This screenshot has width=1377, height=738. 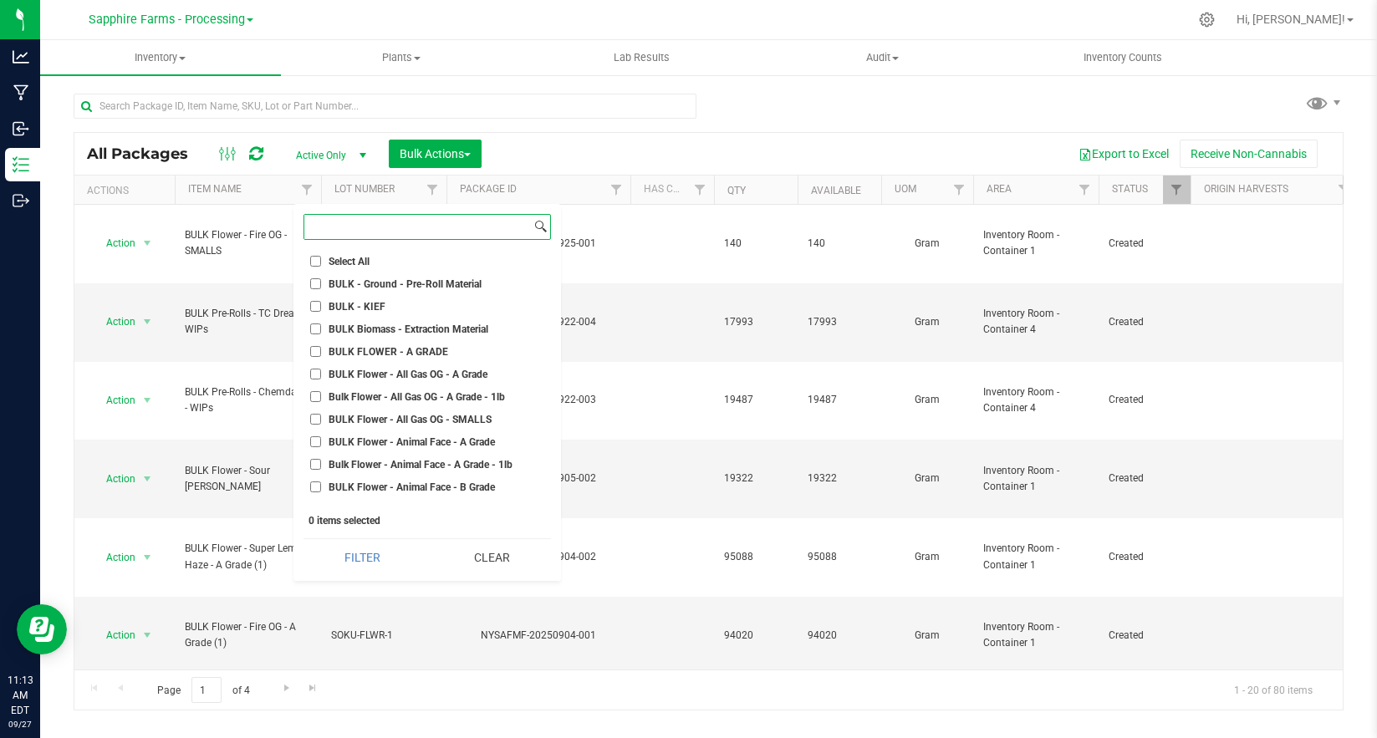 What do you see at coordinates (215, 189) in the screenshot?
I see `a: Item Name` at bounding box center [215, 189].